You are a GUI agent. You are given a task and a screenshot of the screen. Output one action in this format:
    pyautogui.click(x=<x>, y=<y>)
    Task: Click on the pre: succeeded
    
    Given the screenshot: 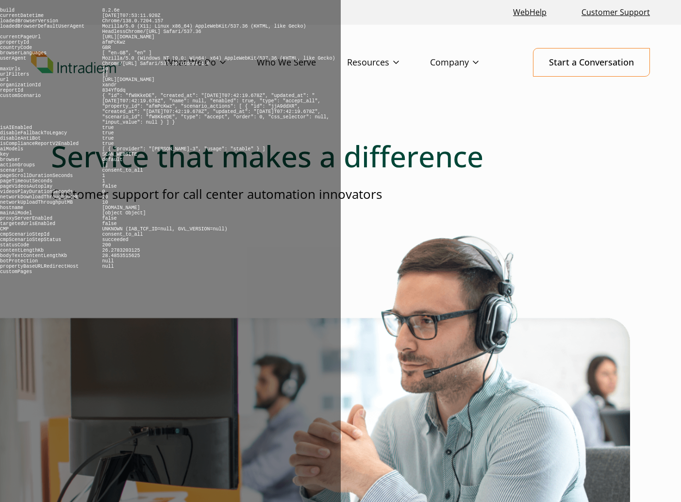 What is the action you would take?
    pyautogui.click(x=115, y=240)
    